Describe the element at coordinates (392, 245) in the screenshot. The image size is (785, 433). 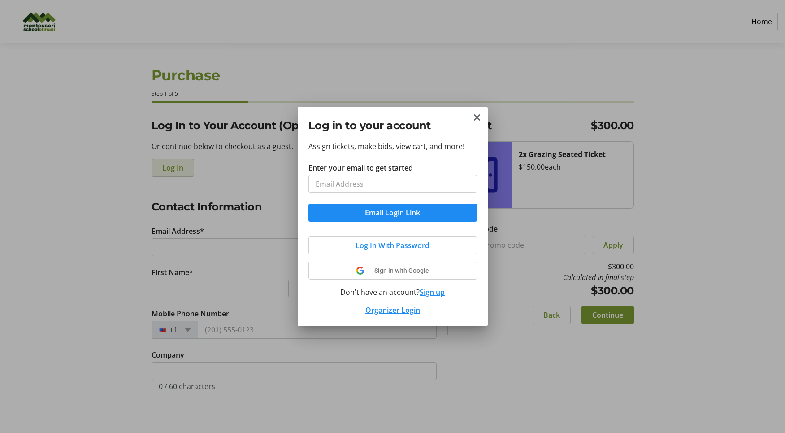
I see `span: Log In With Password` at that location.